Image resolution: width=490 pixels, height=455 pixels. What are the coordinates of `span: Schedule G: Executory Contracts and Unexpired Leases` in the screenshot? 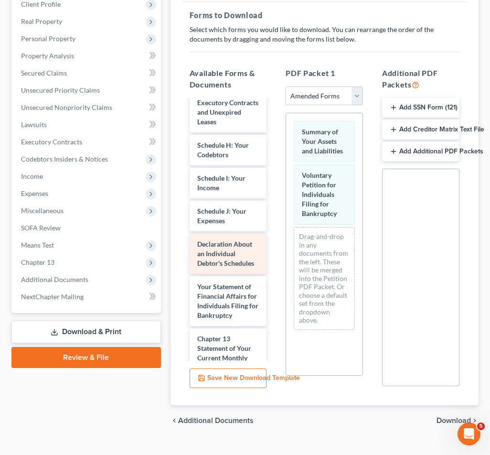 It's located at (228, 107).